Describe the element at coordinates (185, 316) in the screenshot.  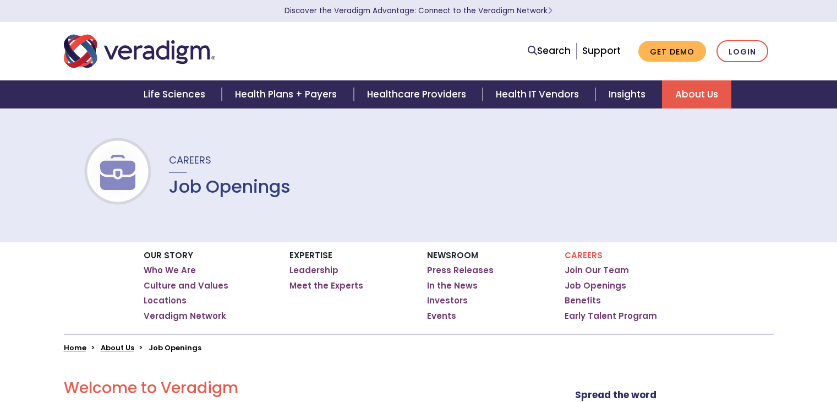
I see `a: Veradigm Network` at that location.